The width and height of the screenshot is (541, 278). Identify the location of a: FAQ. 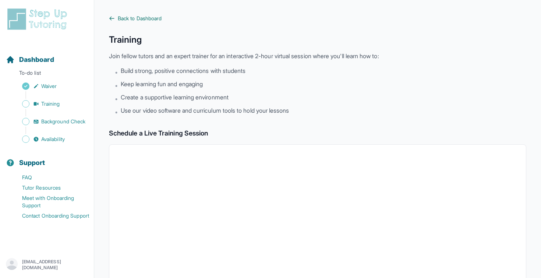
(50, 177).